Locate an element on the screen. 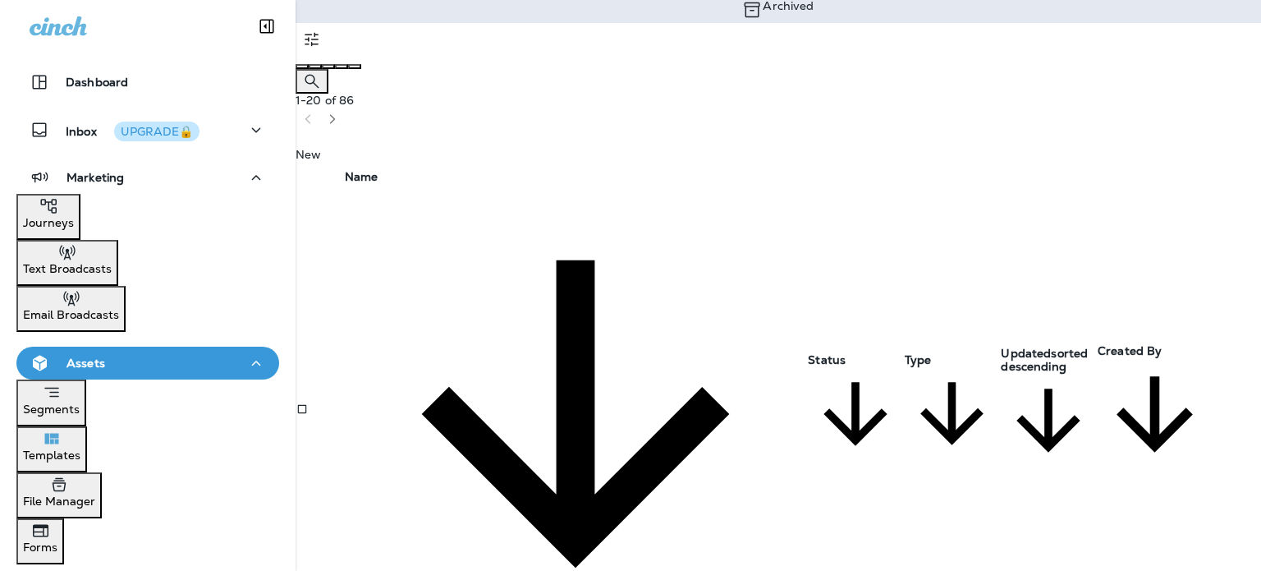 The image size is (1261, 571). div: 1 - 20 of 86 is located at coordinates (776, 100).